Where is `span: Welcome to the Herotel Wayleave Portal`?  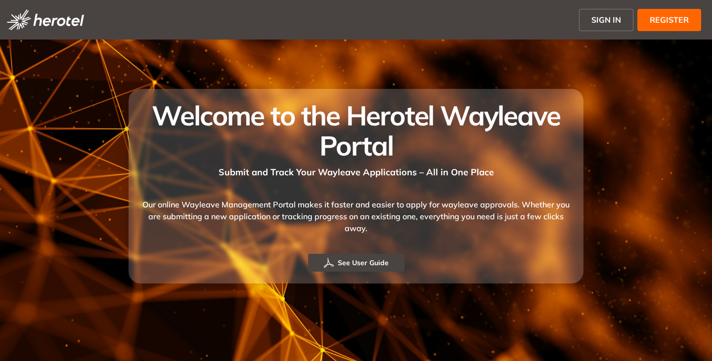 span: Welcome to the Herotel Wayleave Portal is located at coordinates (355, 130).